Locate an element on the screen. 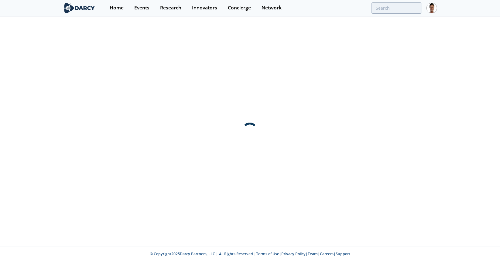 This screenshot has width=500, height=261. div: Innovators is located at coordinates (204, 8).